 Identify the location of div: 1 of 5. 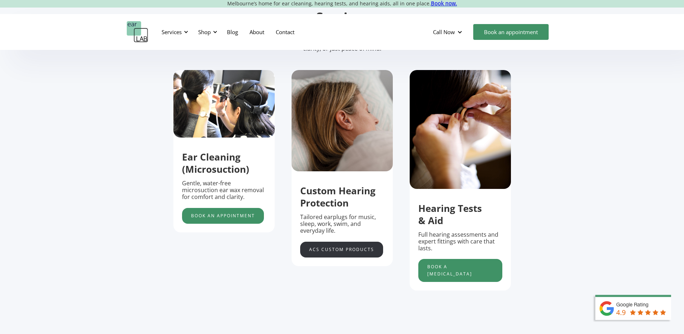
(224, 151).